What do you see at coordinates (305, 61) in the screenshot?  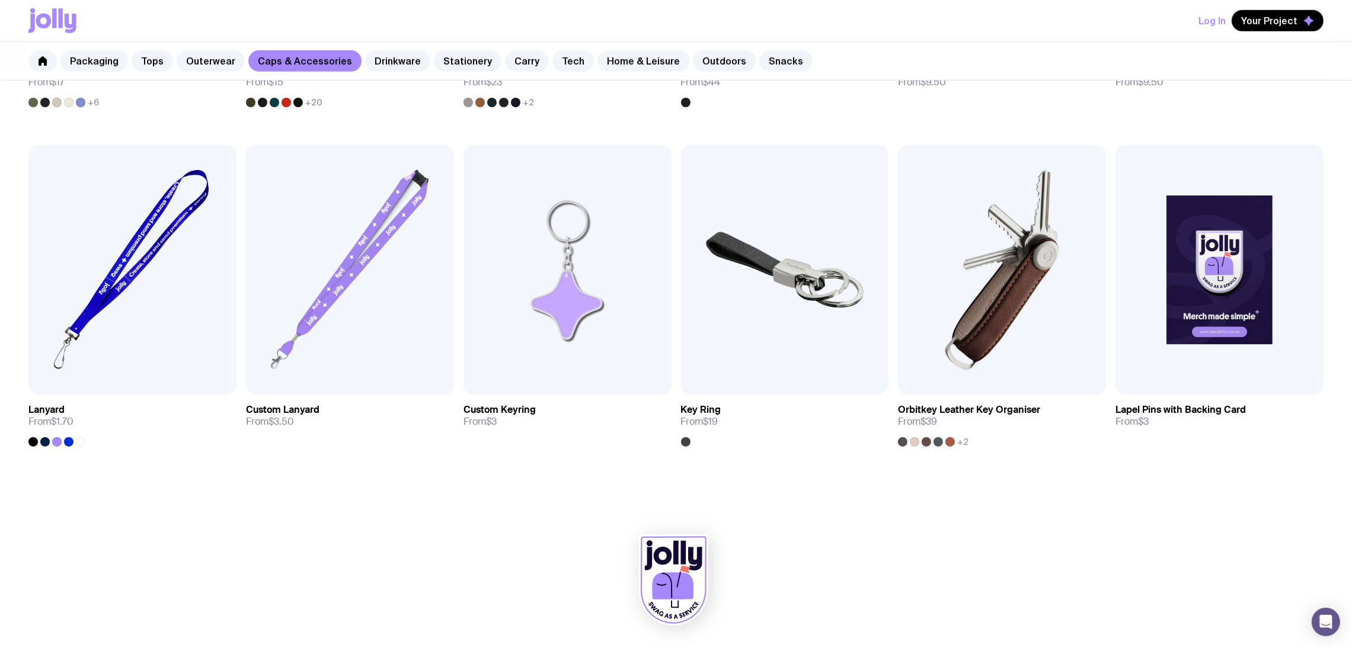 I see `a: Caps & Accessories` at bounding box center [305, 61].